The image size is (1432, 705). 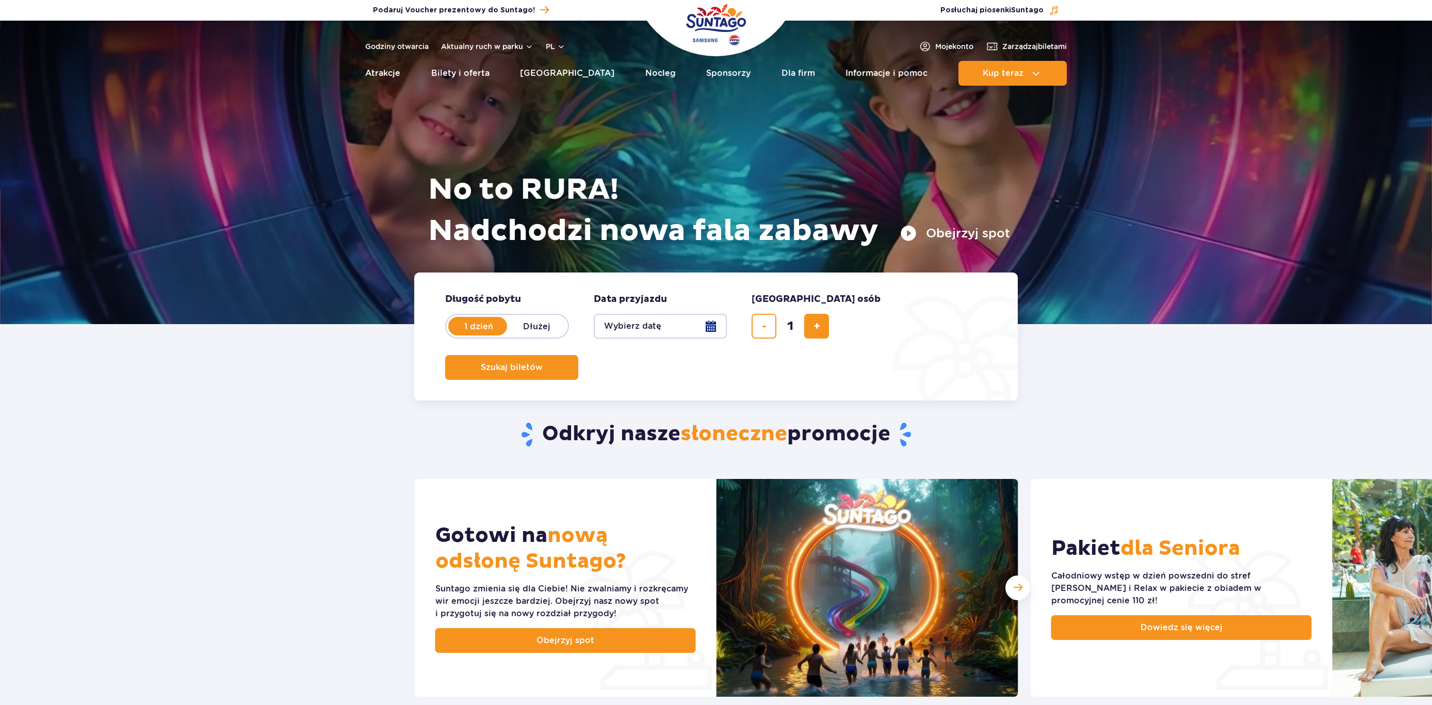 What do you see at coordinates (716, 434) in the screenshot?
I see `h2: Odkryj nasze promocje` at bounding box center [716, 434].